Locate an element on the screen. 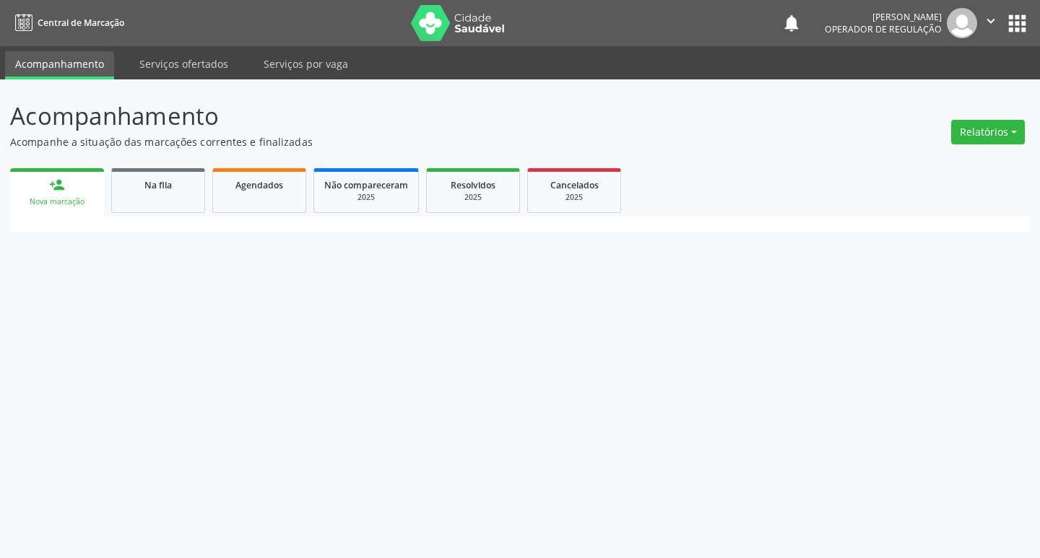 This screenshot has height=558, width=1040. span: Não compareceram is located at coordinates (366, 185).